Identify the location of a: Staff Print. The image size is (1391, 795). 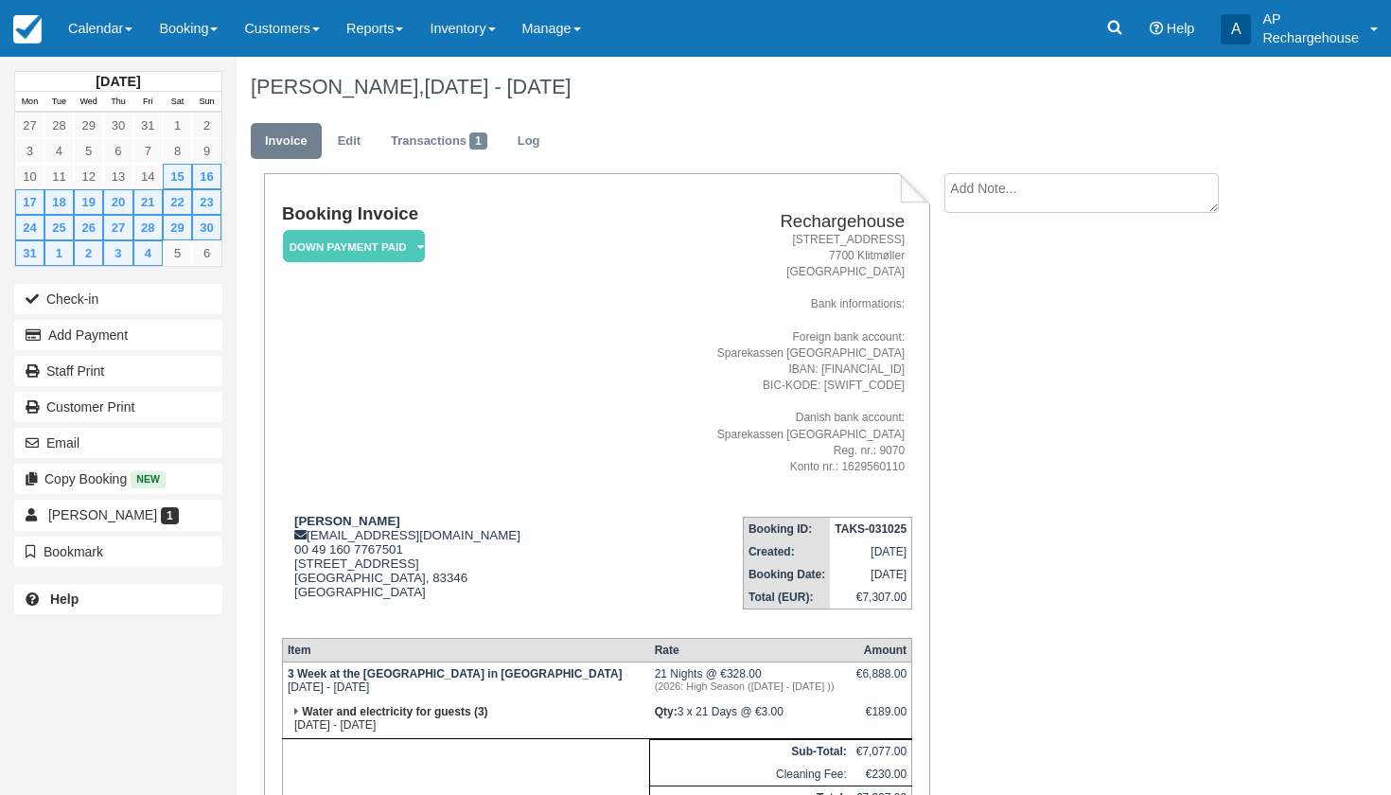
(118, 371).